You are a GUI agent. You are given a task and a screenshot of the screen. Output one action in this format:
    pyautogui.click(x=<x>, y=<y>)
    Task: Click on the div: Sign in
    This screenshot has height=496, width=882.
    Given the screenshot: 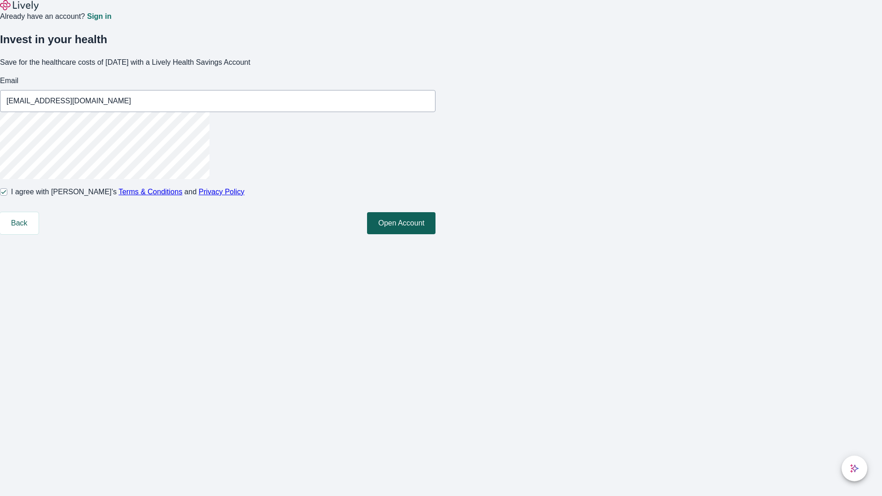 What is the action you would take?
    pyautogui.click(x=99, y=17)
    